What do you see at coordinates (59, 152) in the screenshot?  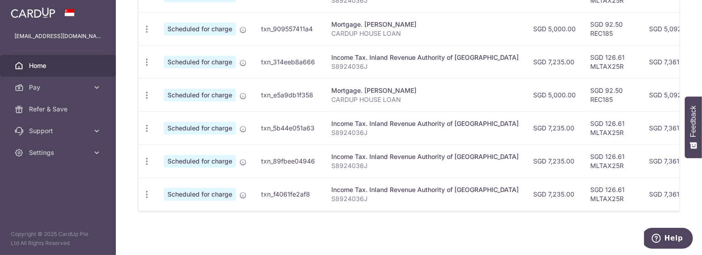 I see `span: Settings` at bounding box center [59, 152].